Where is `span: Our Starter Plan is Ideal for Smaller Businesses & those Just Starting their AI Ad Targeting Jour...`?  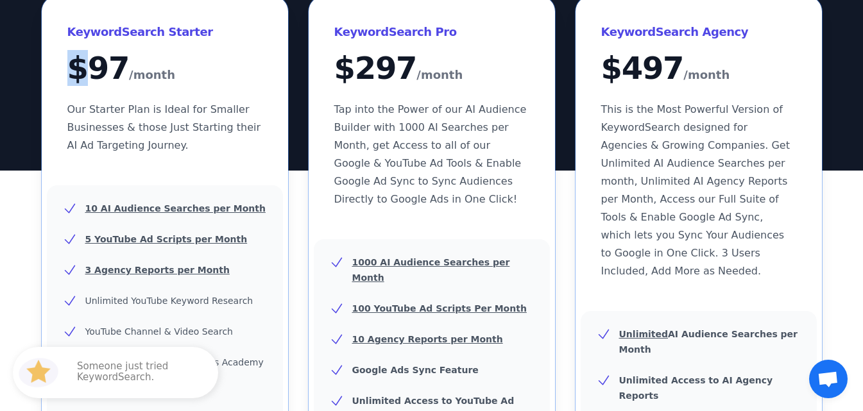 span: Our Starter Plan is Ideal for Smaller Businesses & those Just Starting their AI Ad Targeting Jour... is located at coordinates (164, 127).